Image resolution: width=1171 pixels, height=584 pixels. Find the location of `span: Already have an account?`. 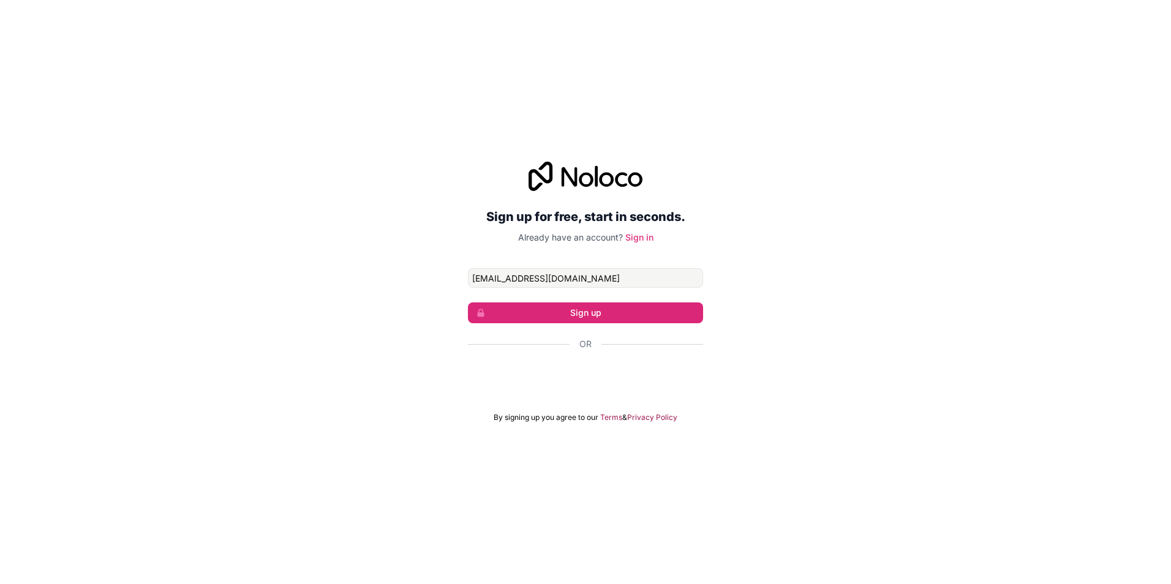

span: Already have an account? is located at coordinates (570, 237).